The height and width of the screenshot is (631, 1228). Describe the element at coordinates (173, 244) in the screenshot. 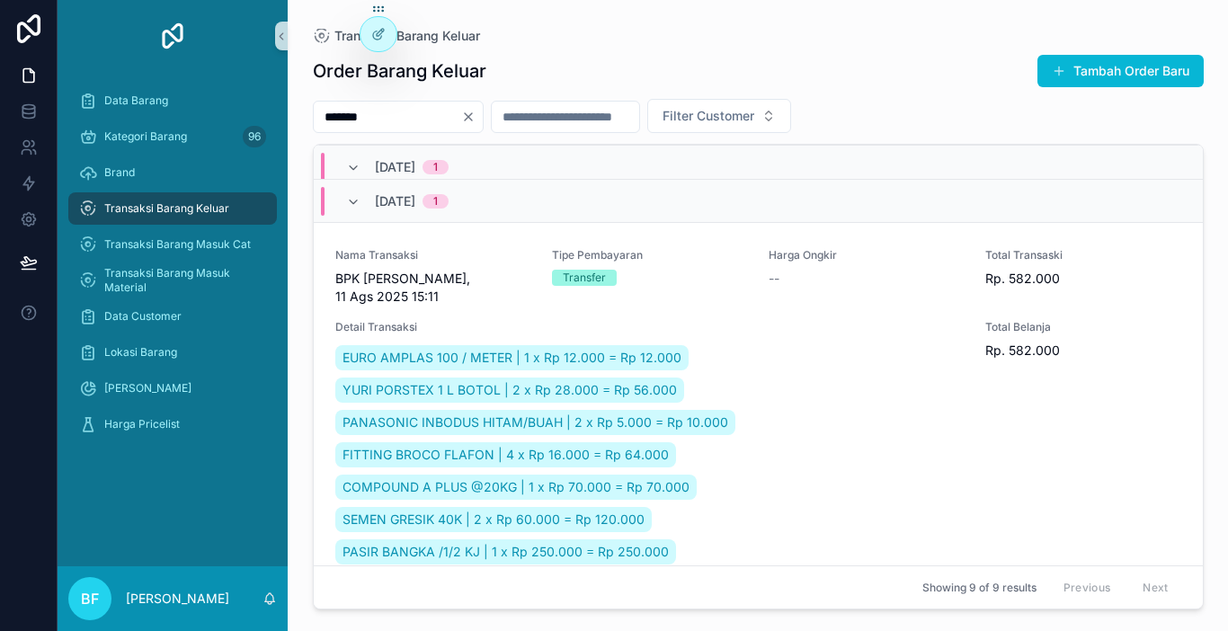

I see `a: Transaksi Barang Masuk Cat` at that location.